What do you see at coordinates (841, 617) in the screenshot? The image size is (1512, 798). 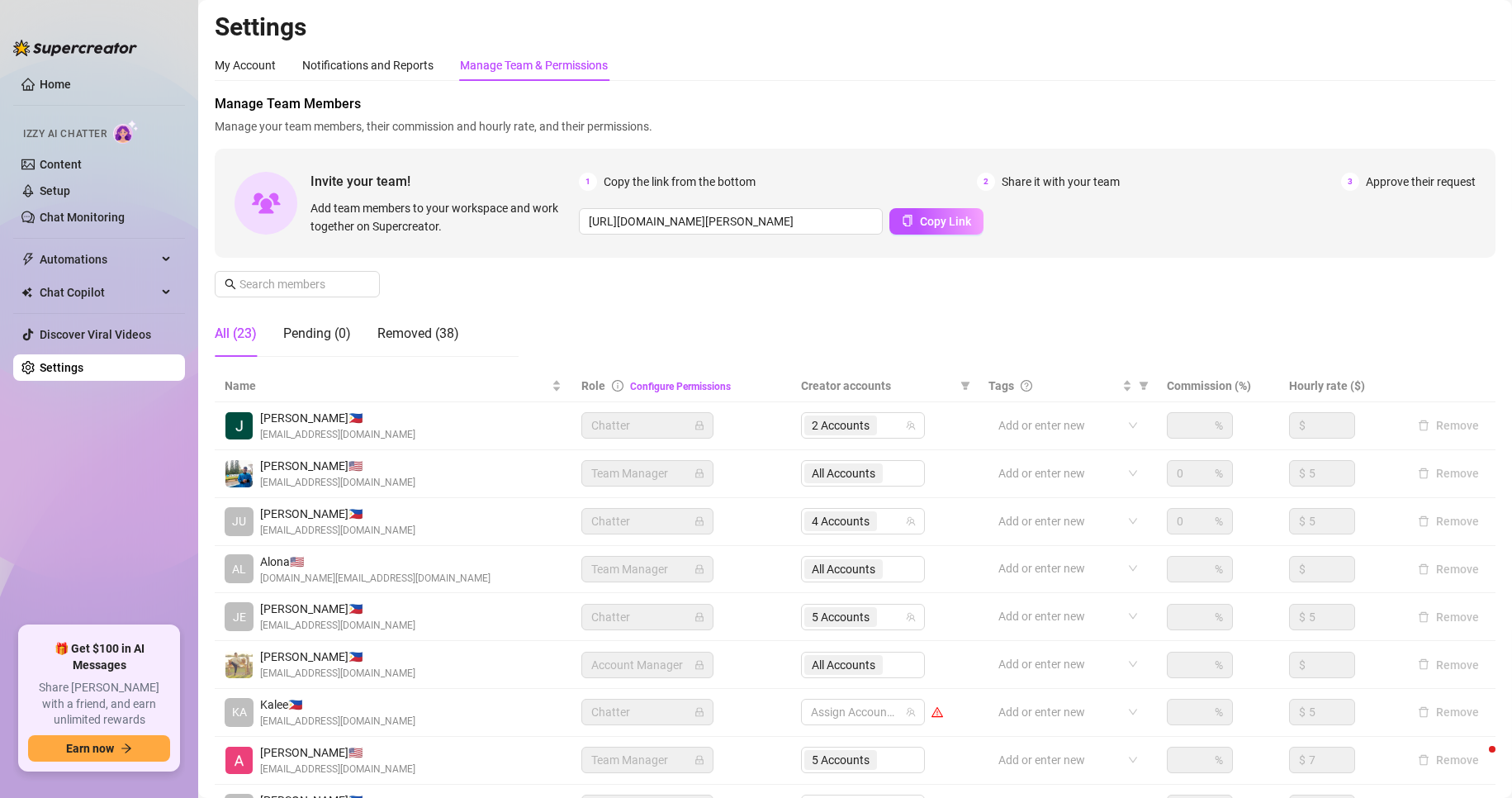 I see `span: 5 Accounts` at bounding box center [841, 617].